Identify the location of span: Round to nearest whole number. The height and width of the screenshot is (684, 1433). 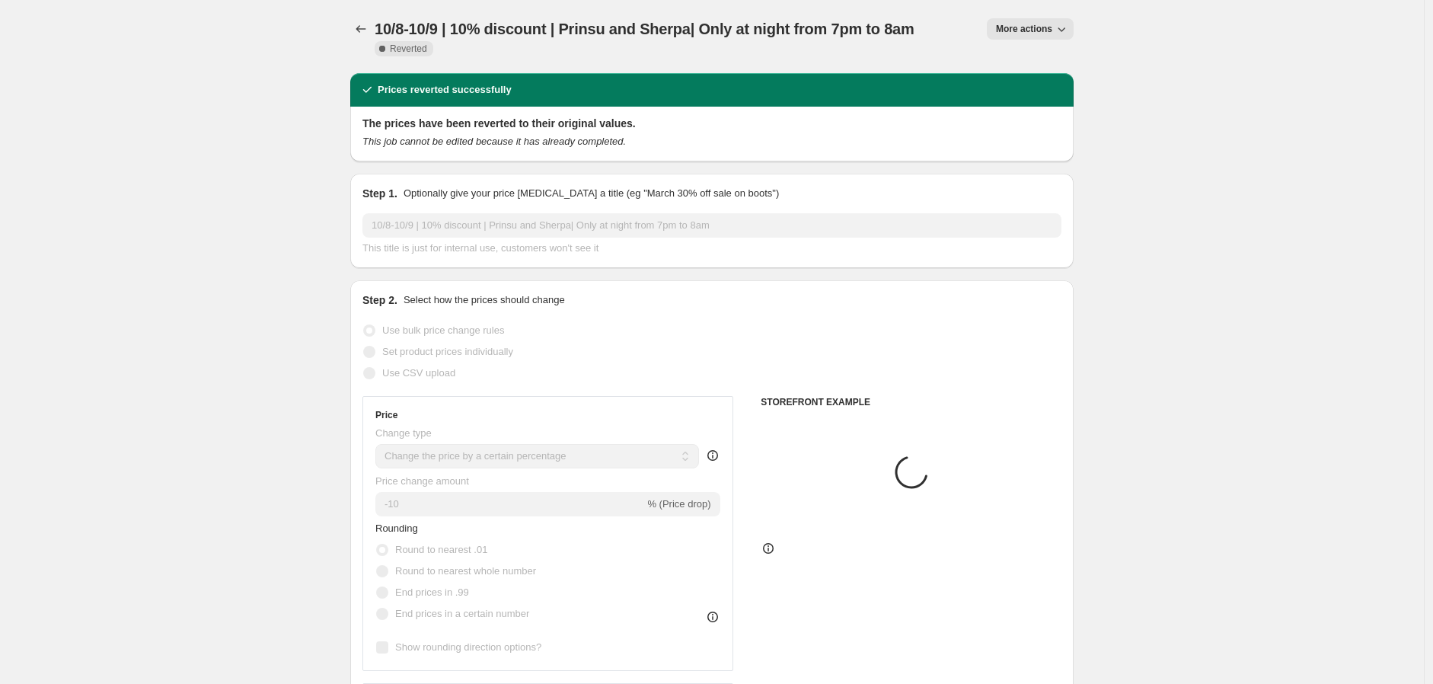
(465, 570).